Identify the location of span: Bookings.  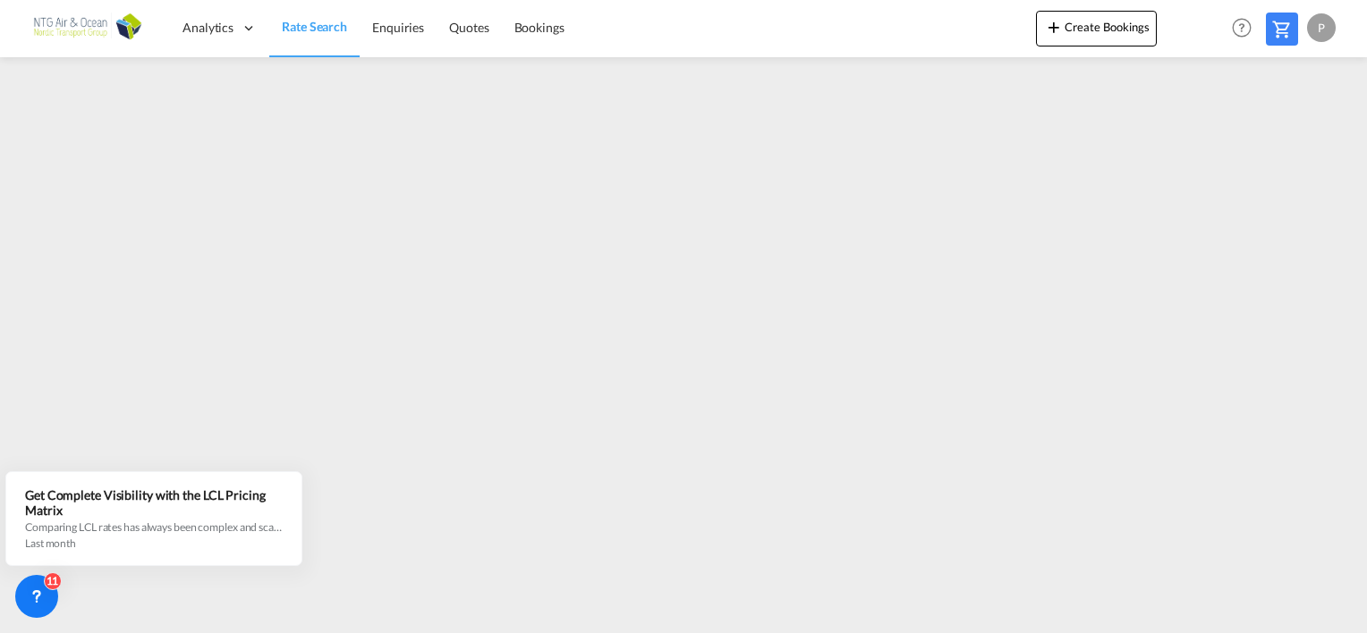
(539, 27).